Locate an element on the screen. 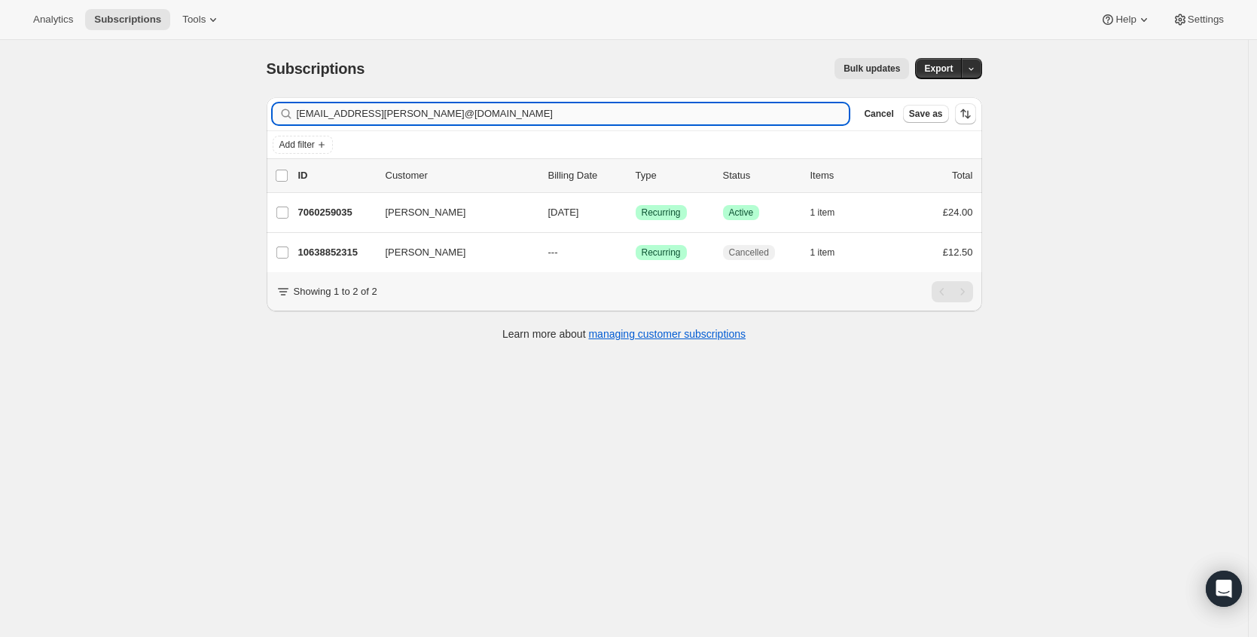 The height and width of the screenshot is (637, 1257). p: Customer is located at coordinates (461, 176).